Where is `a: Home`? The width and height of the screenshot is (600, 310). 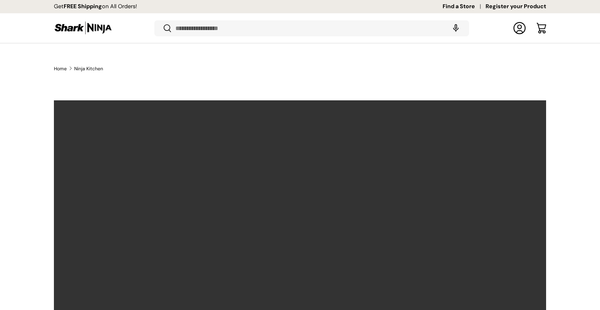
a: Home is located at coordinates (60, 69).